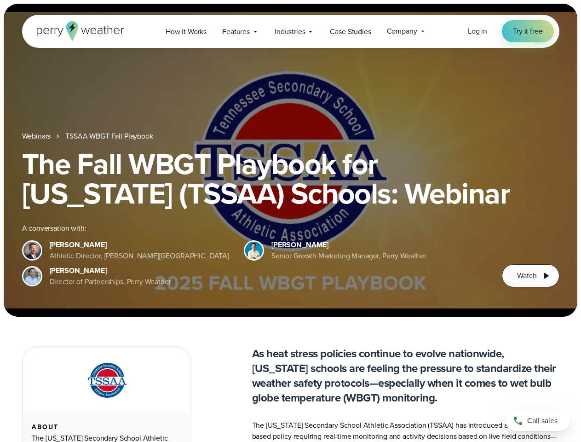  Describe the element at coordinates (290, 32) in the screenshot. I see `span: Industries` at that location.